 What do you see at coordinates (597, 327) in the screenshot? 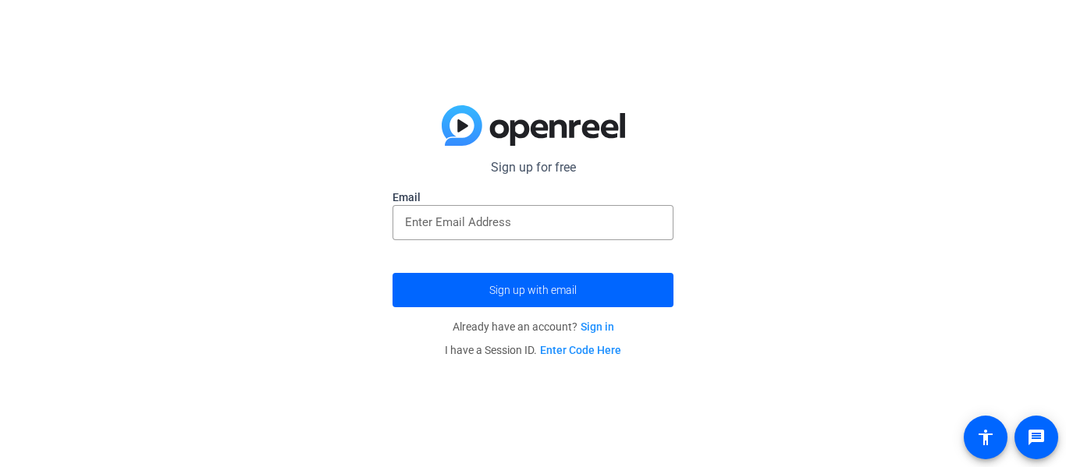
I see `a: Sign in` at bounding box center [597, 327].